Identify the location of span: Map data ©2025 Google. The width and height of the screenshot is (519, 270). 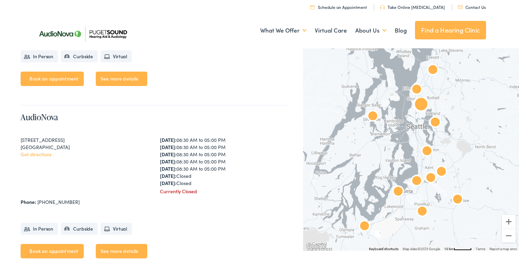
(421, 249).